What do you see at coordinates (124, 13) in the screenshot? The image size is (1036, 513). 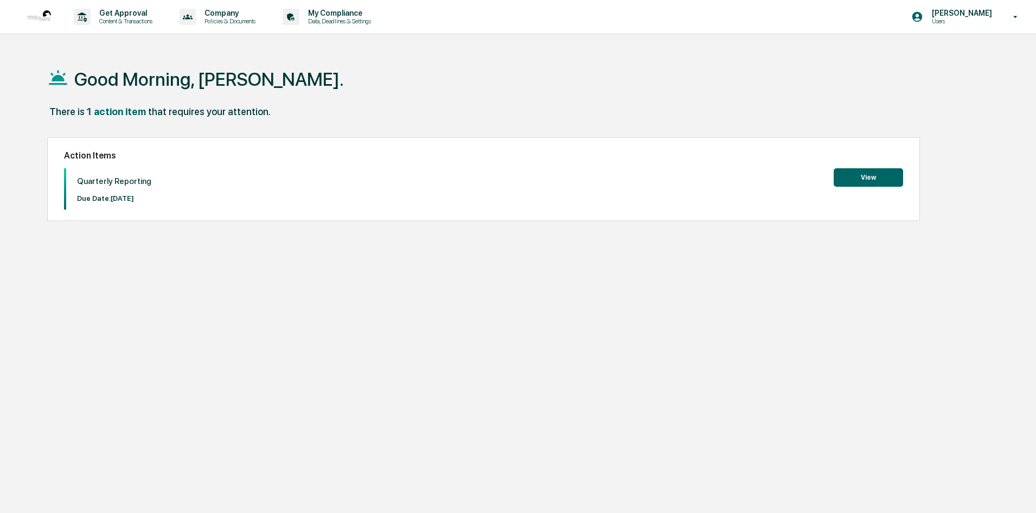 I see `p: Get Approval` at bounding box center [124, 13].